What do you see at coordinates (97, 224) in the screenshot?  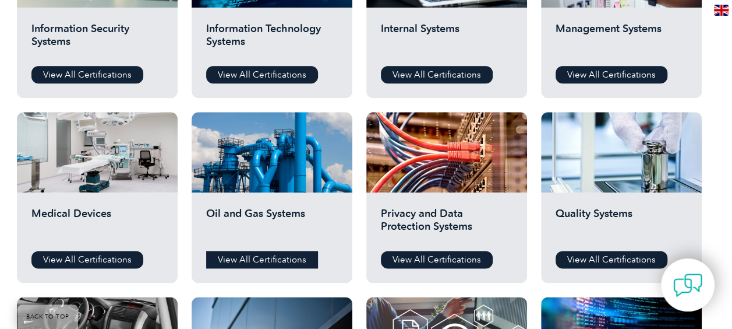 I see `h2: Medical Devices` at bounding box center [97, 224].